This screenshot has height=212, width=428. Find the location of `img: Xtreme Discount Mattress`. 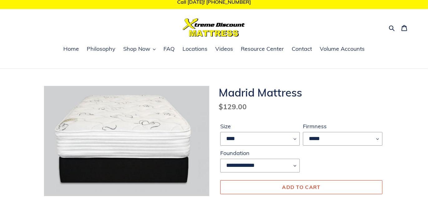

img: Xtreme Discount Mattress is located at coordinates (214, 27).